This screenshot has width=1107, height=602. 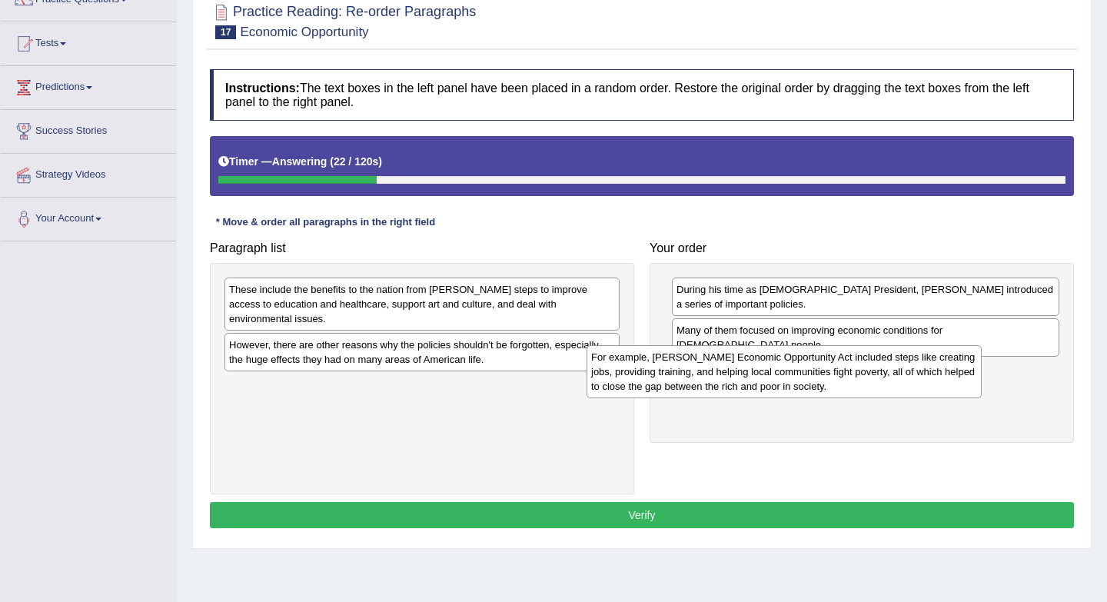 I want to click on b: Answering, so click(x=300, y=161).